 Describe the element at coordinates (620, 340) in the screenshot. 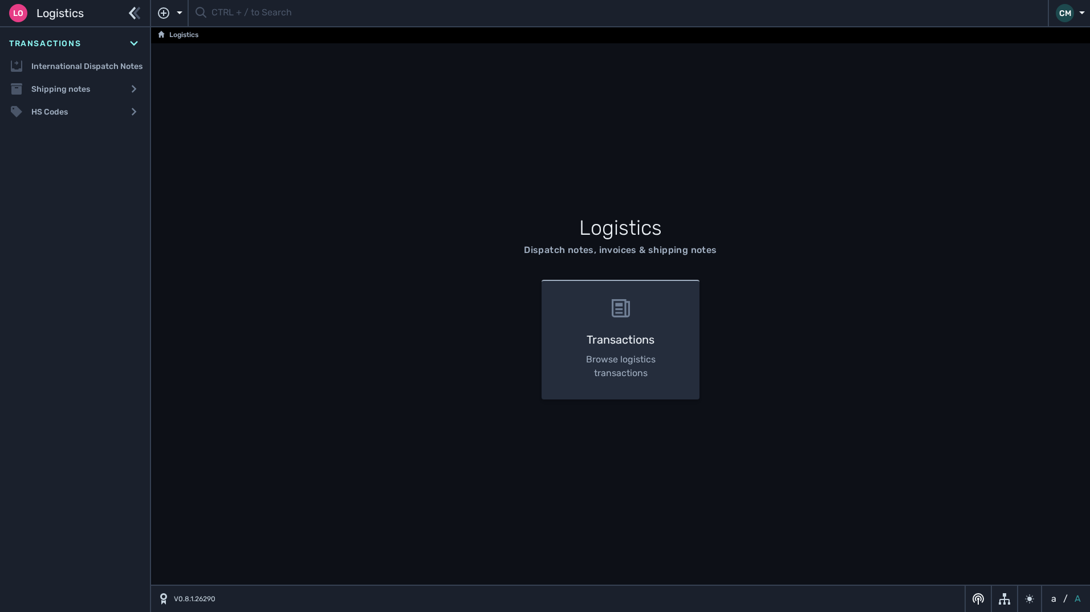

I see `h3: Transactions` at that location.